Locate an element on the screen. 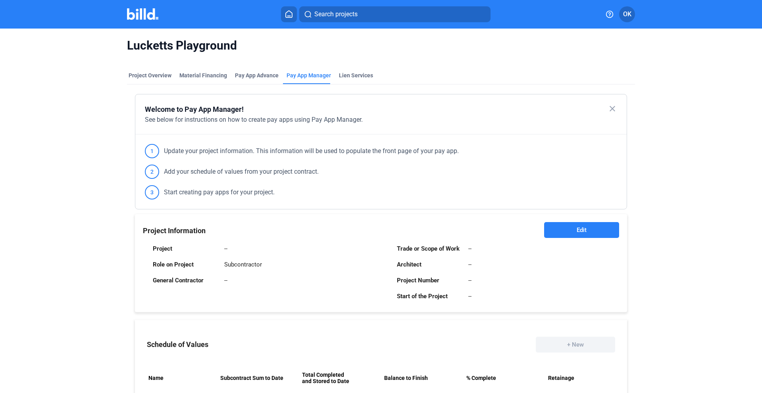 The width and height of the screenshot is (762, 393). th: Retainage is located at coordinates (586, 378).